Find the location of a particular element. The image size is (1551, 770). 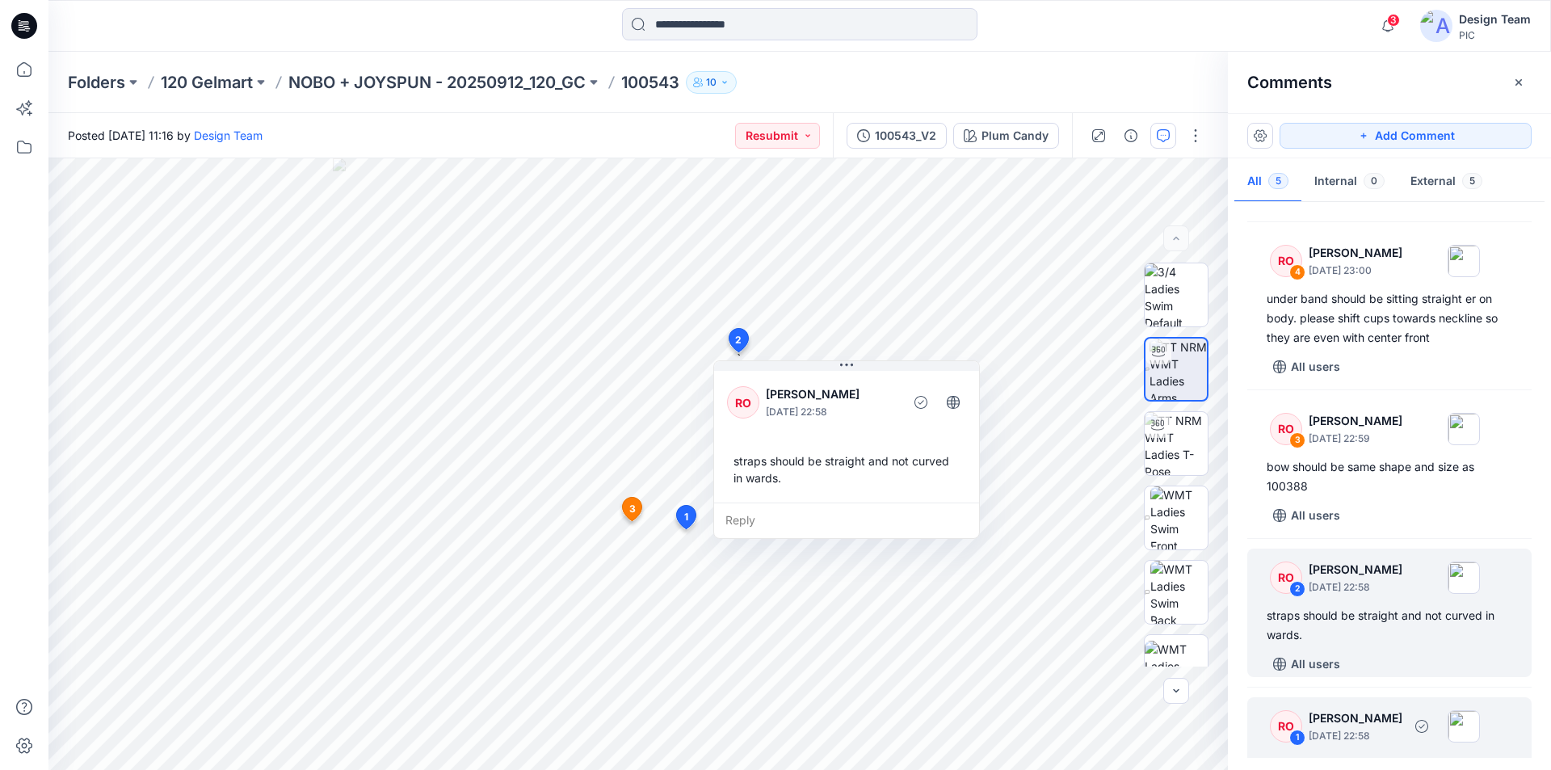

div: 1 is located at coordinates (1298, 738).